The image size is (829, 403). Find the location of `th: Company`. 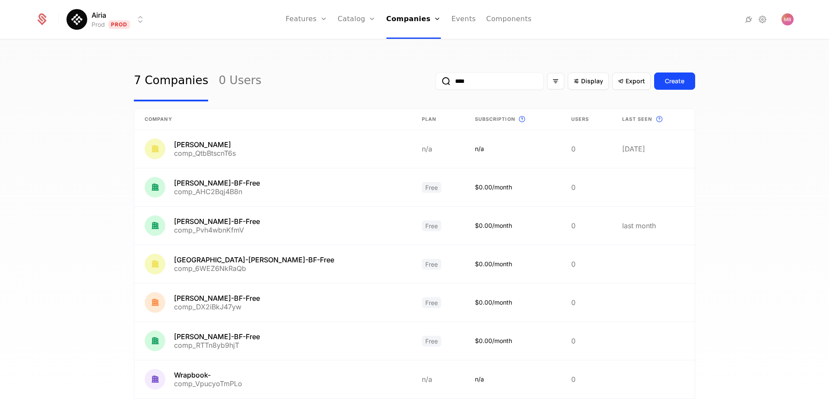

th: Company is located at coordinates (273, 119).